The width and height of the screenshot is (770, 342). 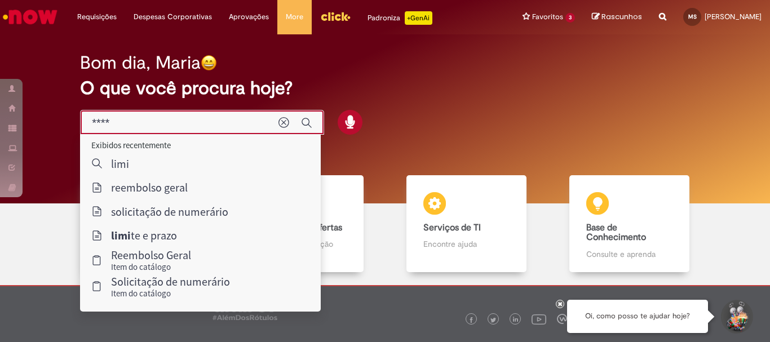 I want to click on button: Iniciar Conversa de Suporte, so click(x=736, y=317).